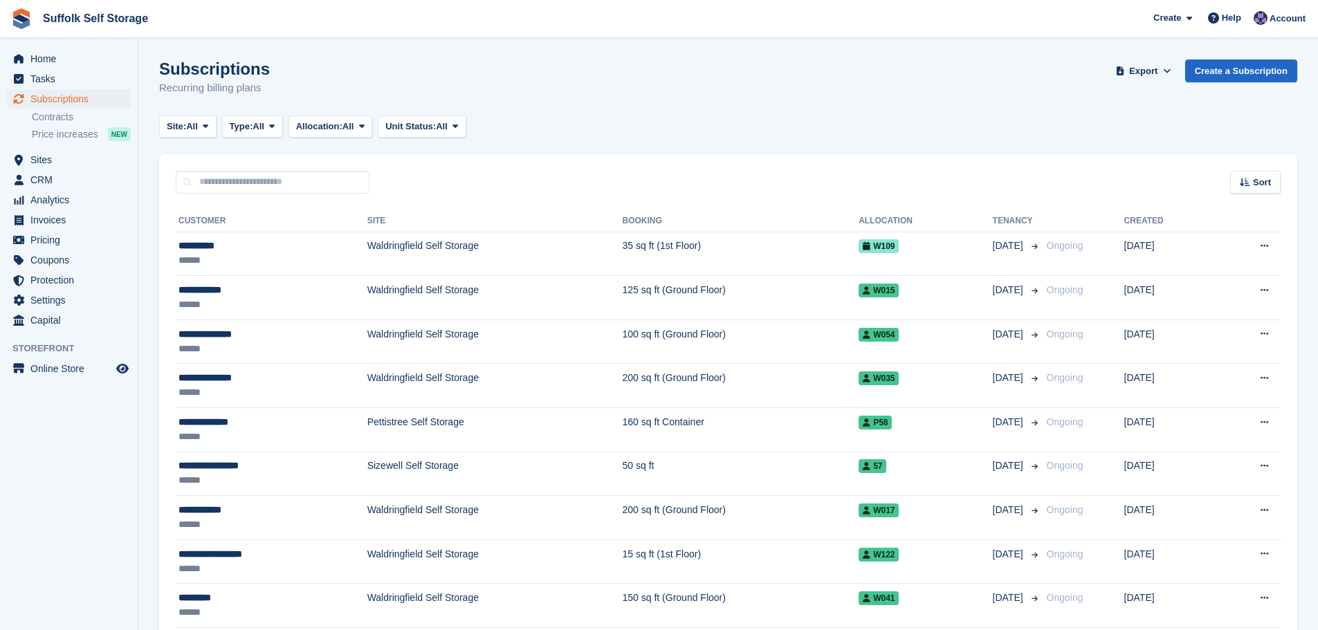 The height and width of the screenshot is (630, 1318). Describe the element at coordinates (925, 221) in the screenshot. I see `th: Allocation` at that location.